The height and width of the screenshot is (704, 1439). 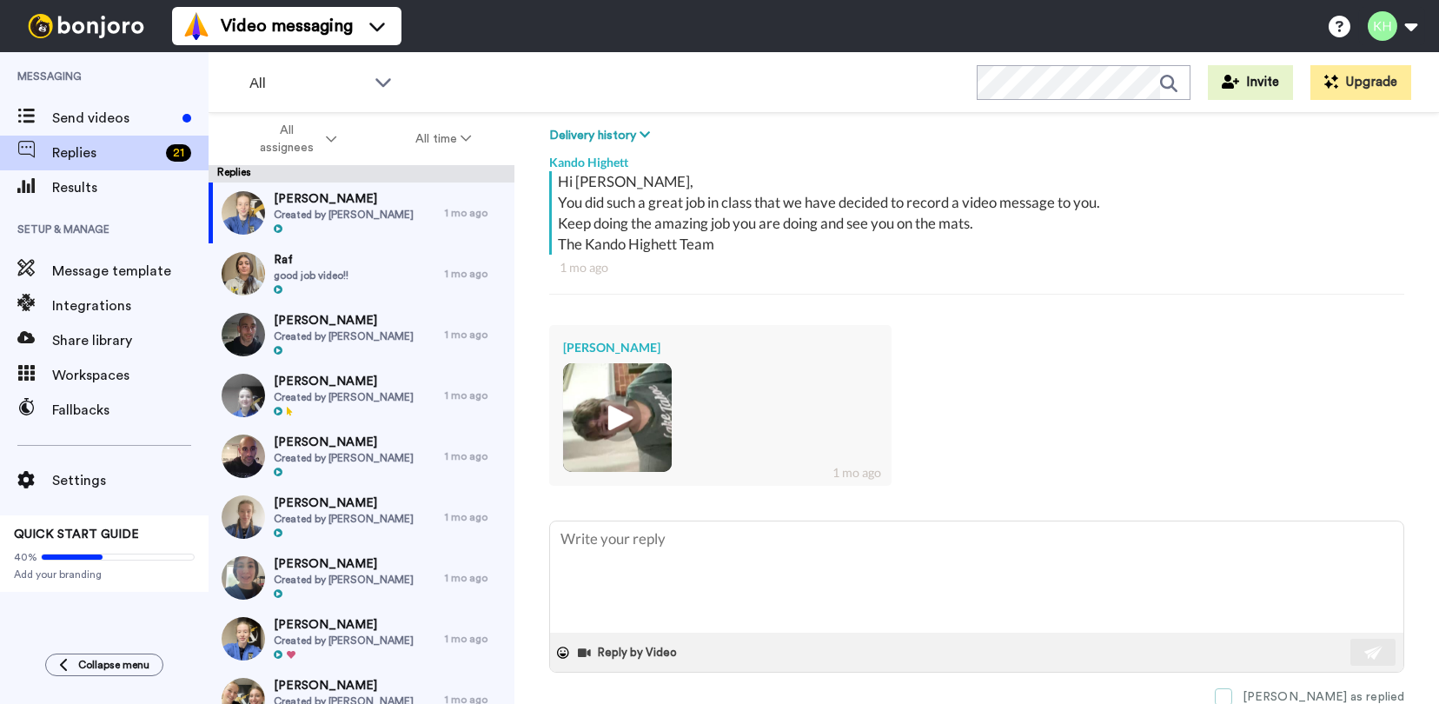 I want to click on img: 5f78e6c4-241e-45b2-a1f1-a0167f1400df-thumb.jpg, so click(x=617, y=417).